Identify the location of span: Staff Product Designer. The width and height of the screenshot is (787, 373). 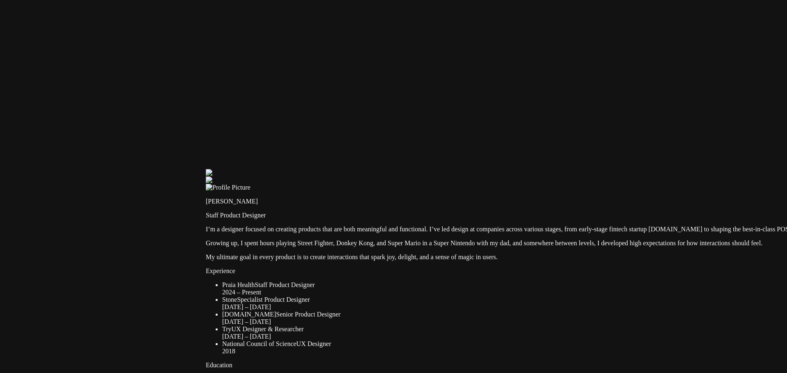
(285, 285).